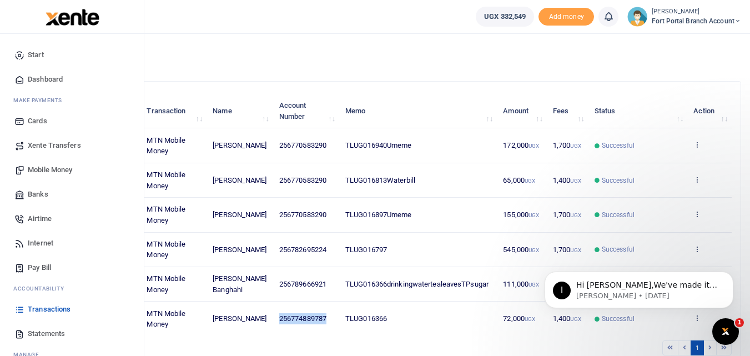  What do you see at coordinates (696, 21) in the screenshot?
I see `span: Fort Portal Branch Account` at bounding box center [696, 21].